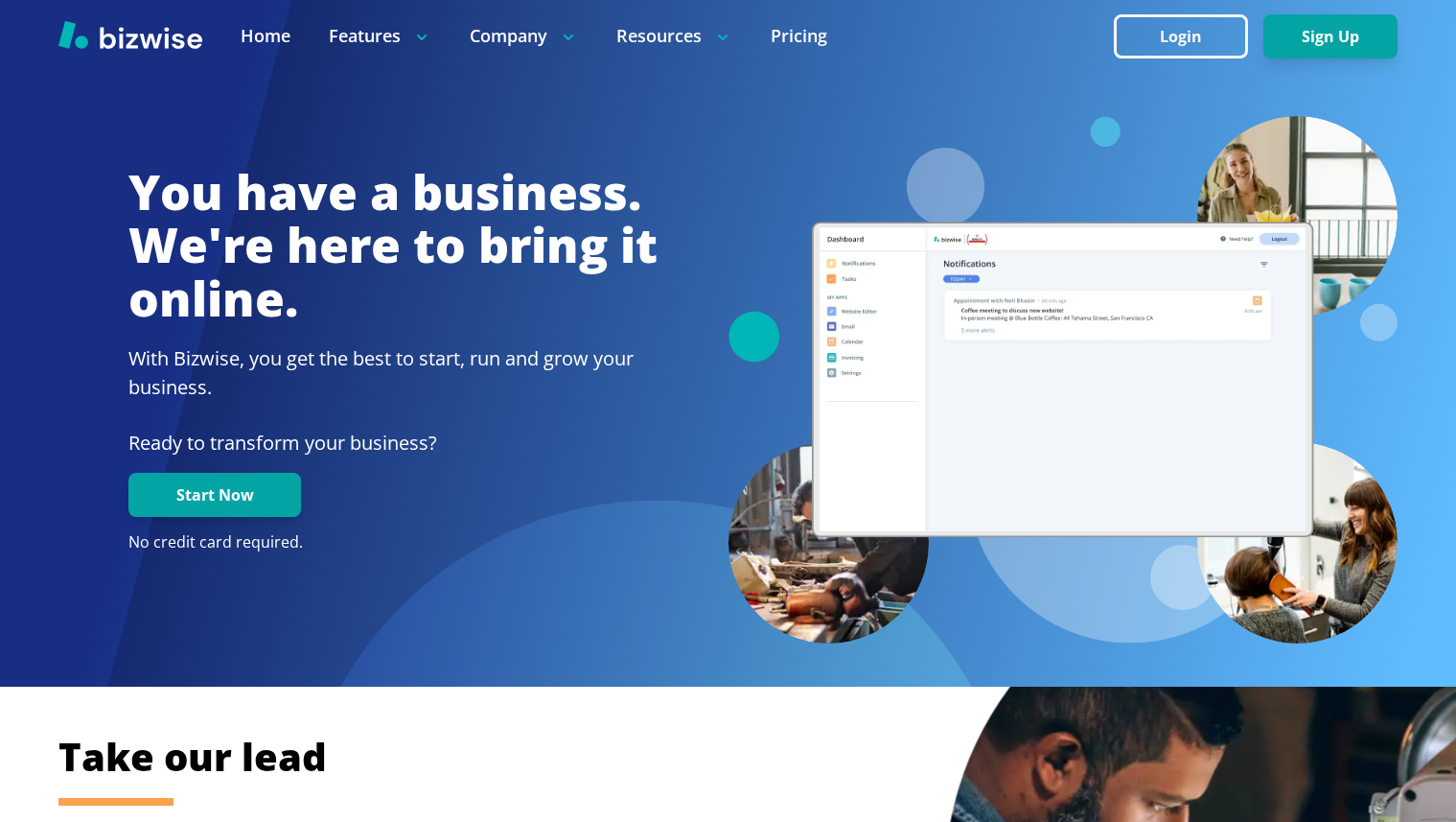 This screenshot has height=822, width=1456. Describe the element at coordinates (1181, 36) in the screenshot. I see `button: Login` at that location.